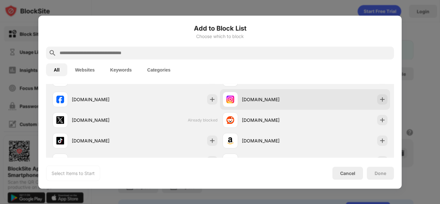 This screenshot has width=440, height=204. Describe the element at coordinates (121, 70) in the screenshot. I see `button: Keywords` at that location.